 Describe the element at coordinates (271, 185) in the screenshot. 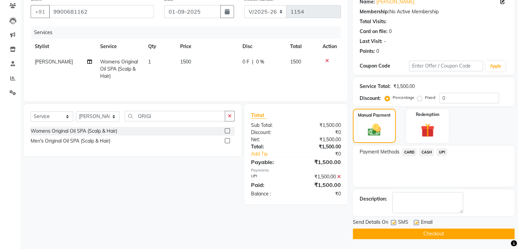

I see `div: Paid:` at that location.